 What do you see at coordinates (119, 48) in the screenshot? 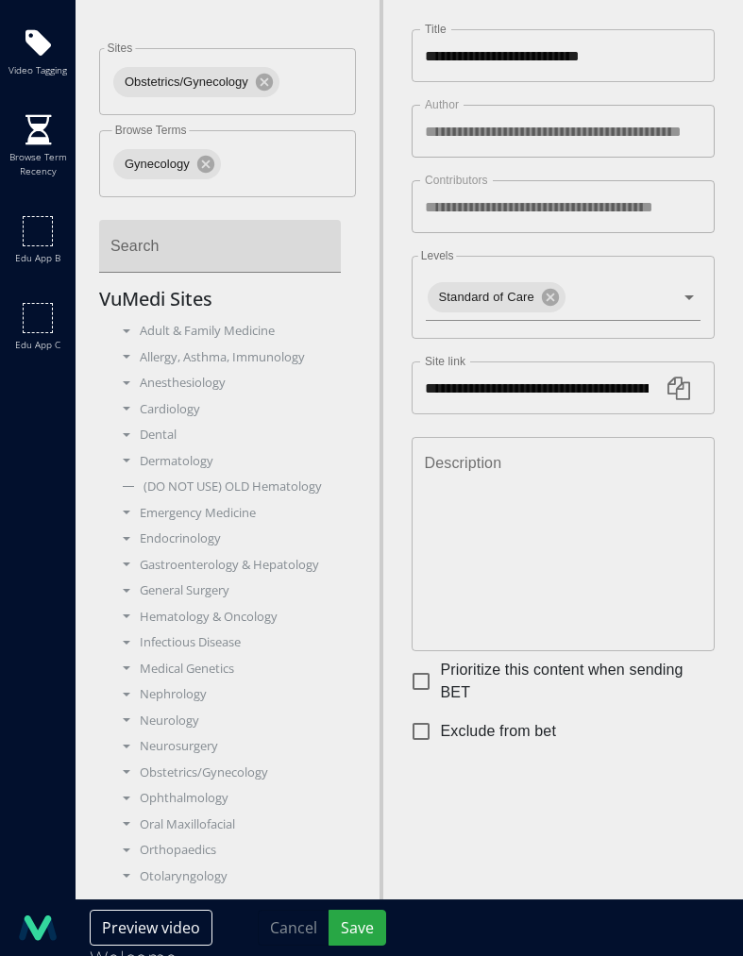
I see `label: Sites` at bounding box center [119, 48].